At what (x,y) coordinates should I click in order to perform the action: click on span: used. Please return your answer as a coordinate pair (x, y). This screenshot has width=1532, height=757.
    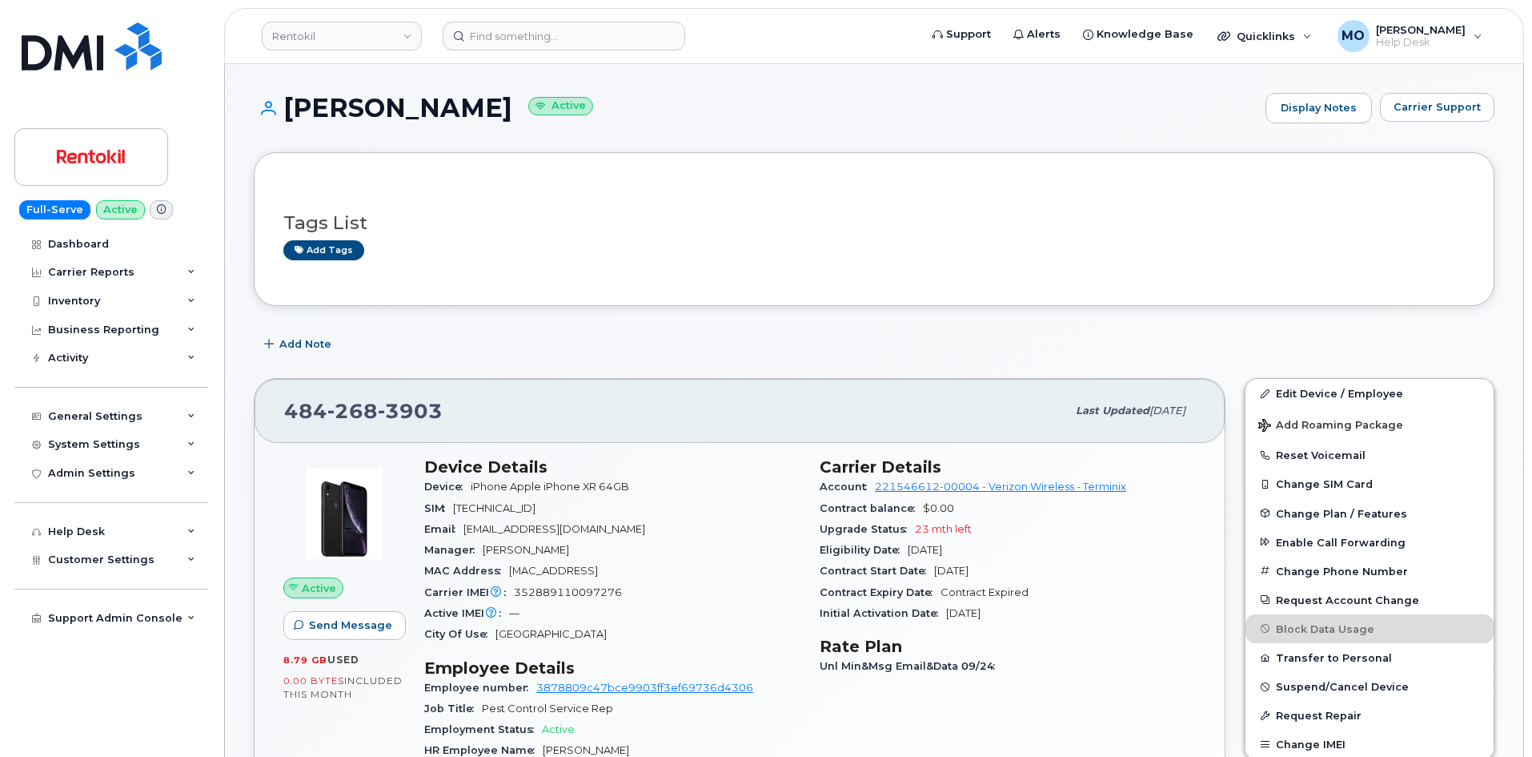
    Looking at the image, I should click on (343, 659).